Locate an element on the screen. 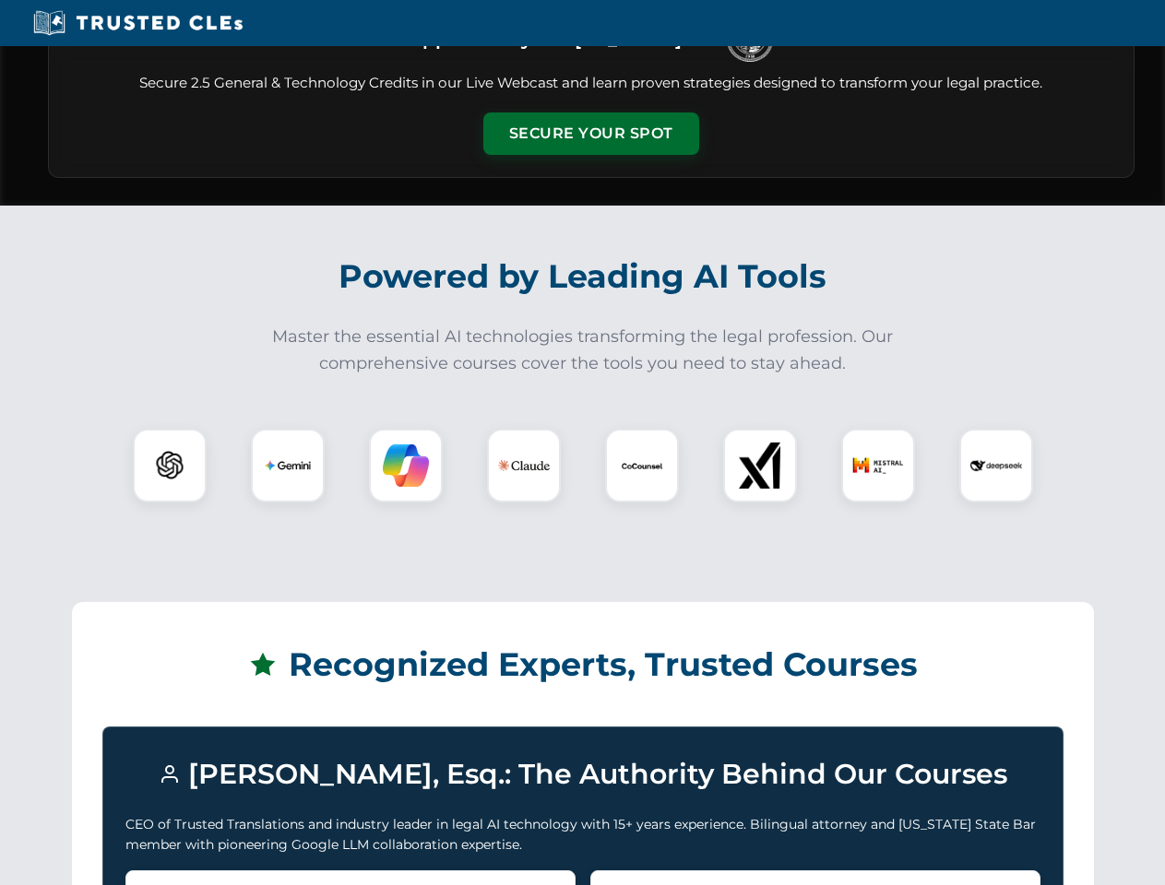 The width and height of the screenshot is (1165, 885). div: ChatGPT is located at coordinates (170, 466).